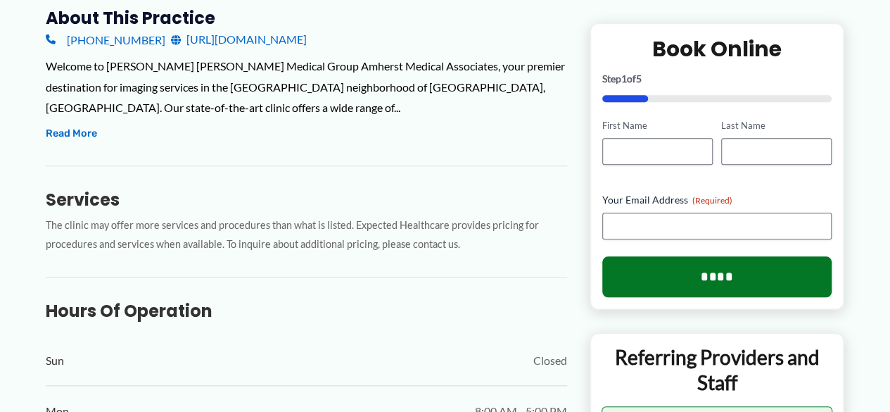  I want to click on p: Step of, so click(717, 79).